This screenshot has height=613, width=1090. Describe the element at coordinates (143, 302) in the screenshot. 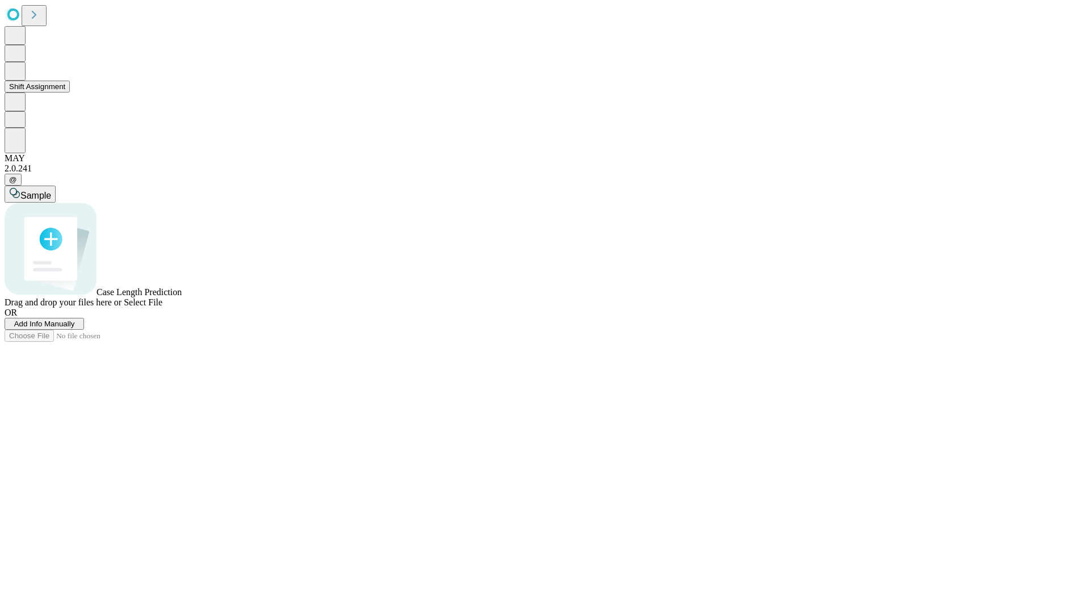

I see `span: Select File` at that location.